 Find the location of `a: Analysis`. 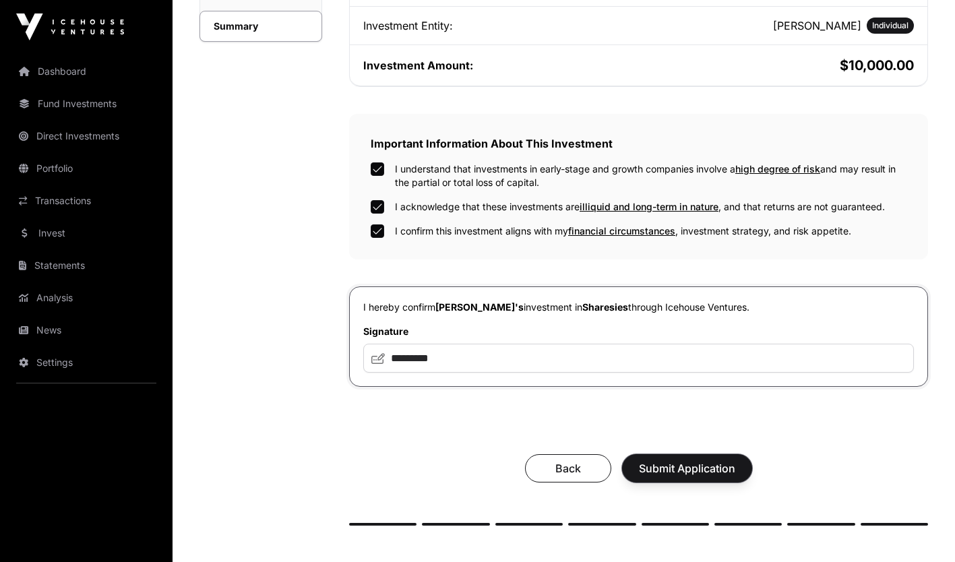

a: Analysis is located at coordinates (86, 298).